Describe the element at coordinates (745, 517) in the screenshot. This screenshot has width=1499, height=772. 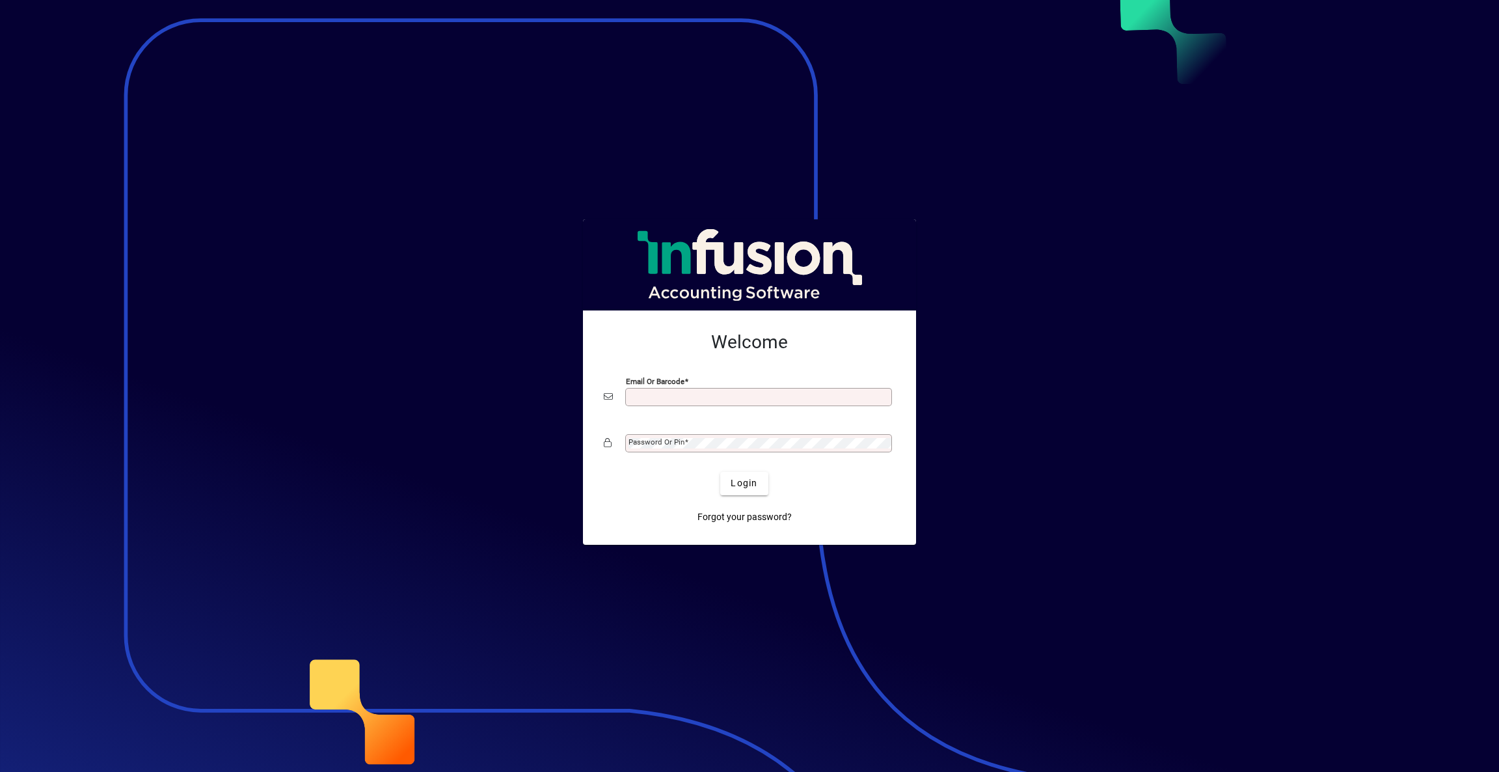
I see `a: Forgot your password?` at that location.